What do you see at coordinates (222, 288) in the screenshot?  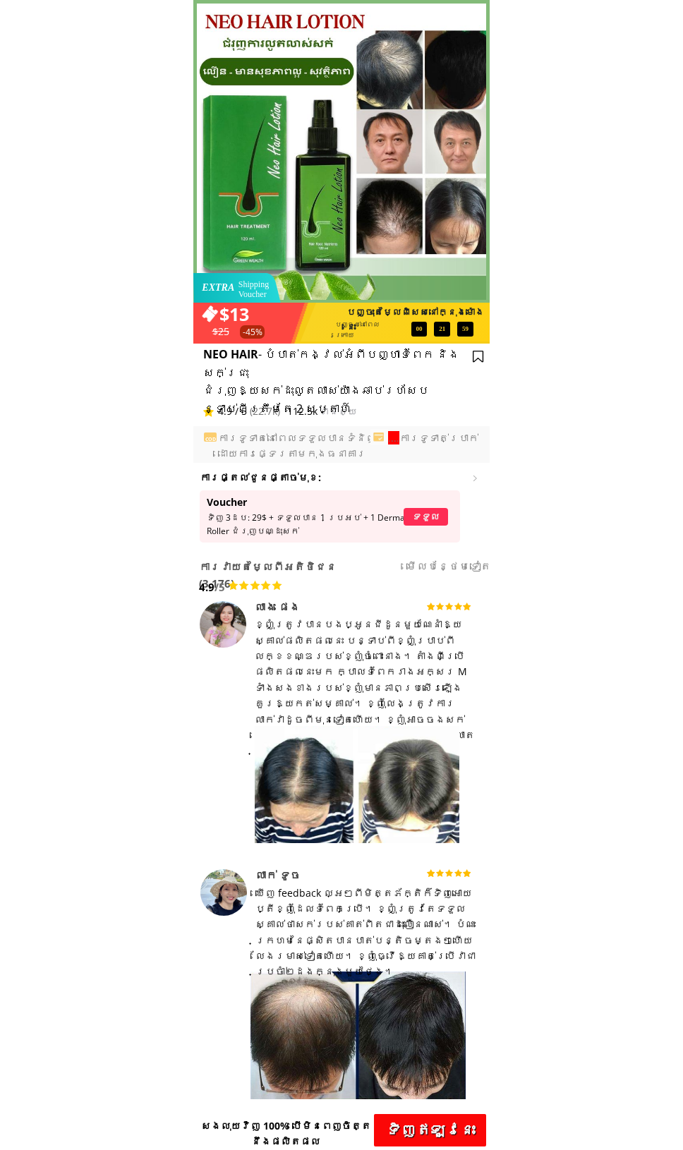 I see `h3: Extra` at bounding box center [222, 288].